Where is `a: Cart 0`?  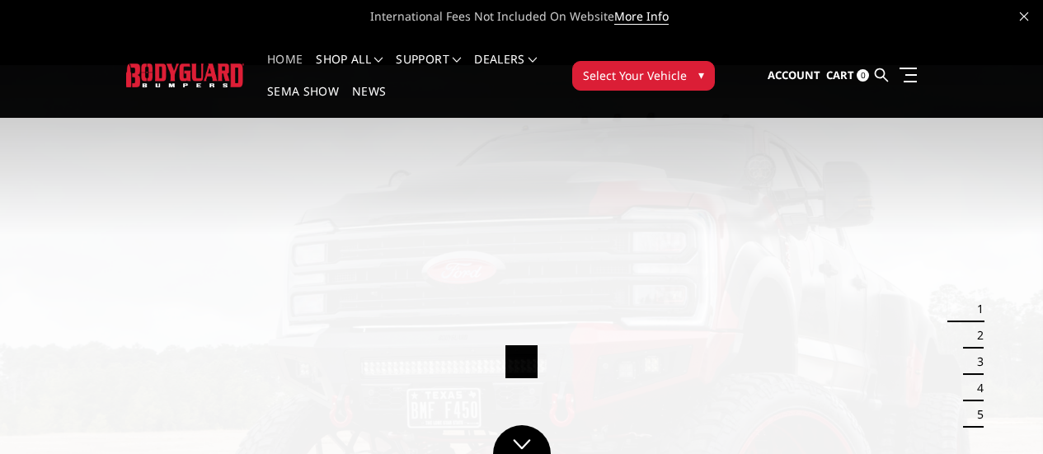 a: Cart 0 is located at coordinates (848, 76).